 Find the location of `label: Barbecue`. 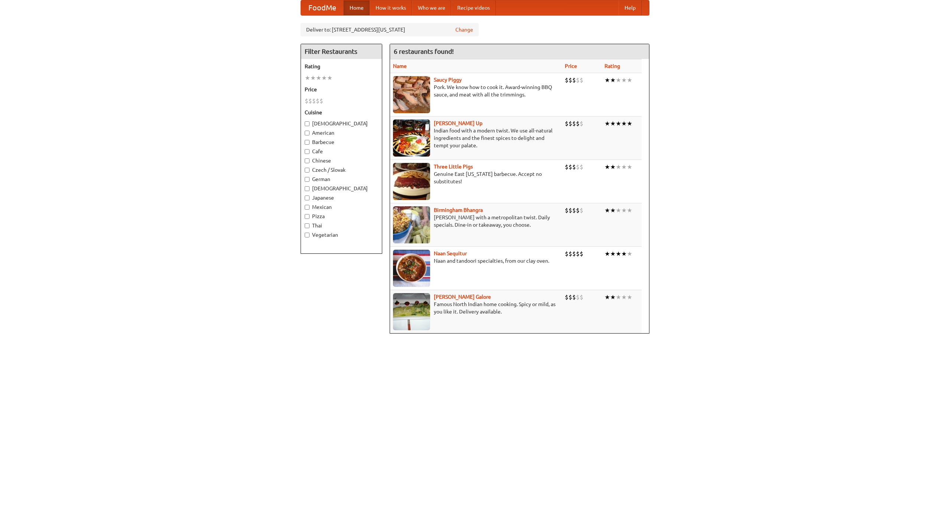

label: Barbecue is located at coordinates (341, 142).